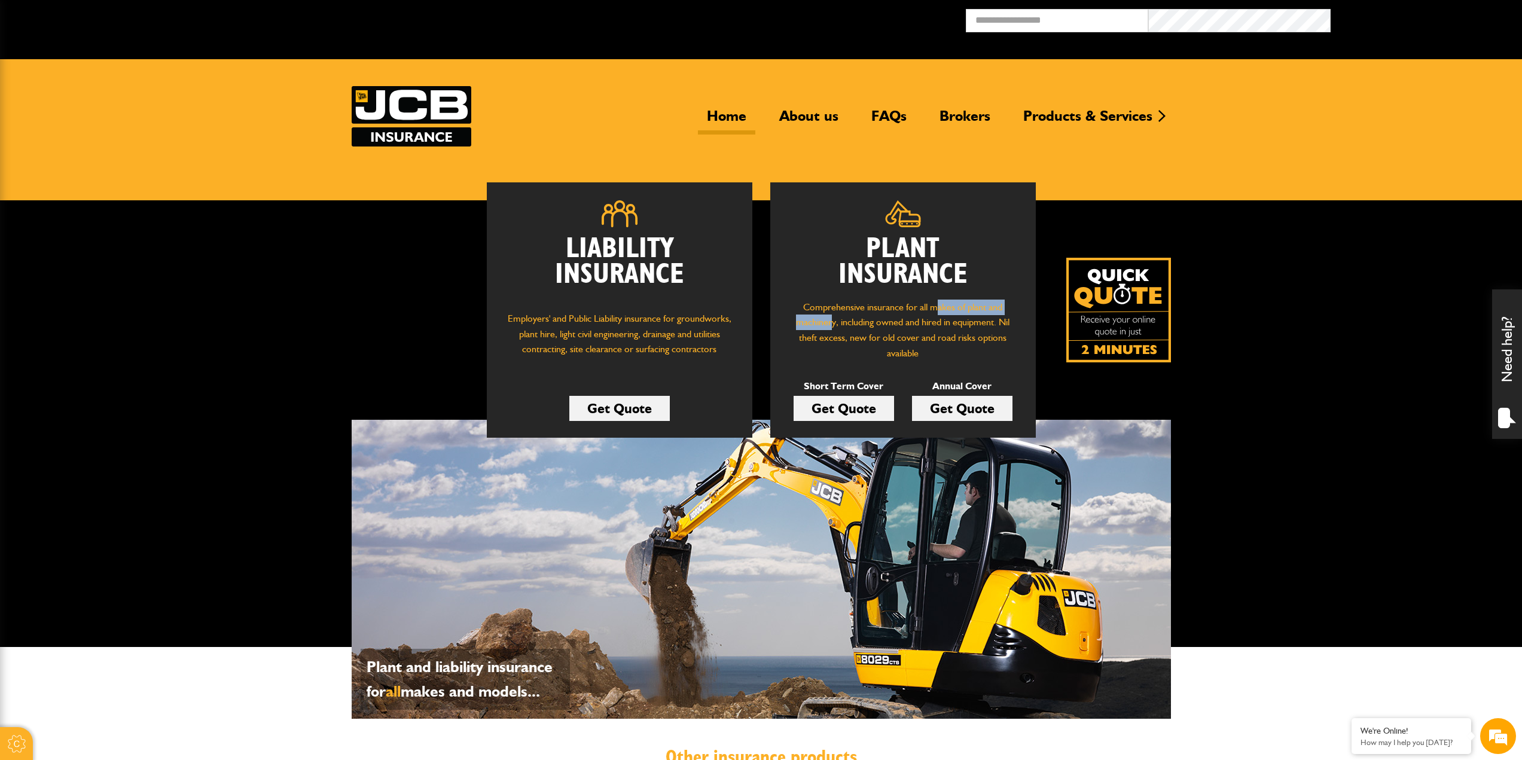 The height and width of the screenshot is (760, 1522). Describe the element at coordinates (117, 194) in the screenshot. I see `input: Enter your phone number` at that location.